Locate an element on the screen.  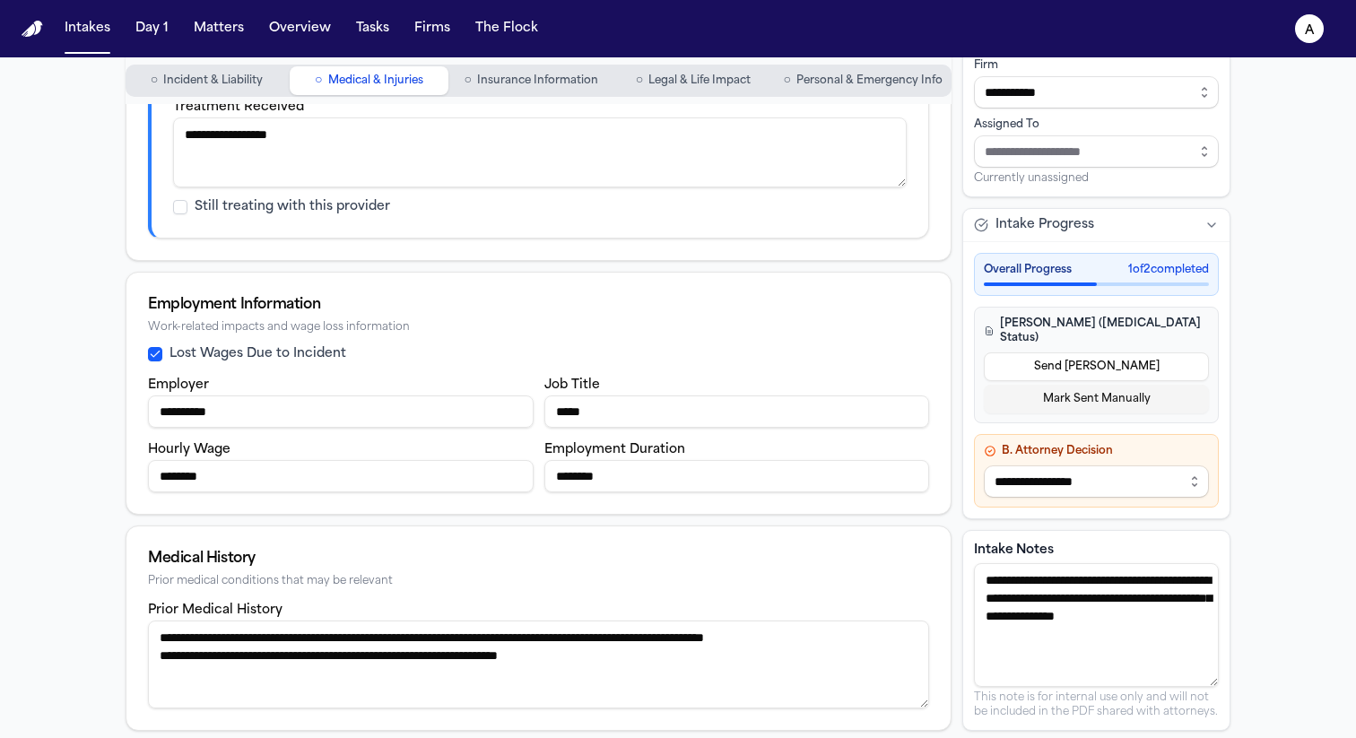
div: Prior medical conditions that may be relevant is located at coordinates (538, 581).